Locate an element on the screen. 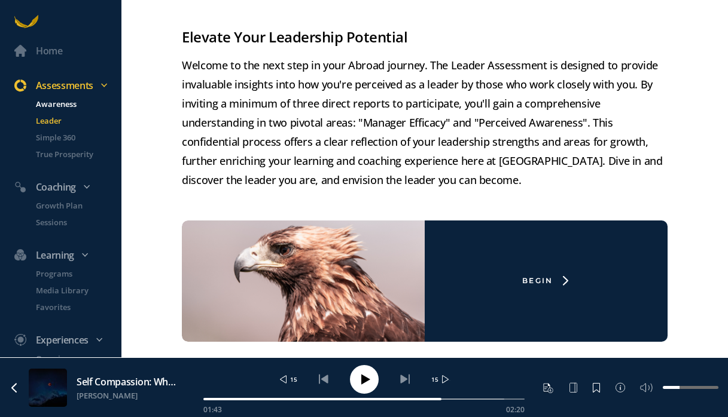 The height and width of the screenshot is (417, 728). a: Simple 360 is located at coordinates (71, 137).